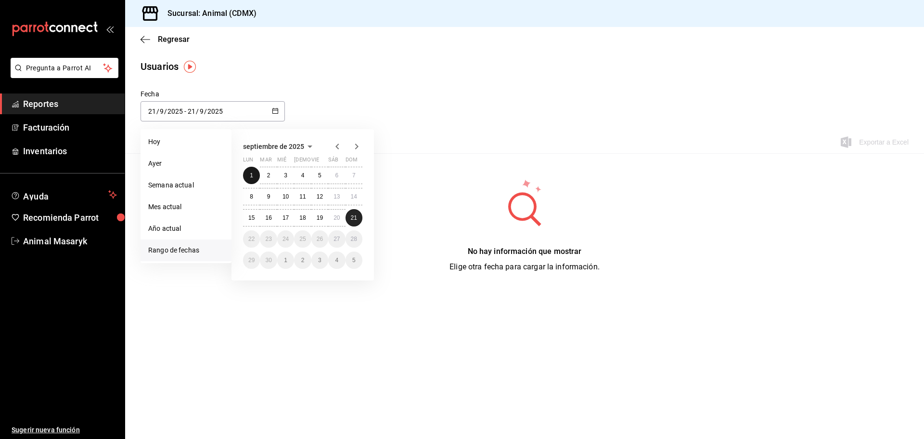 This screenshot has height=439, width=924. I want to click on button: 22 de septiembre de 2025, so click(251, 239).